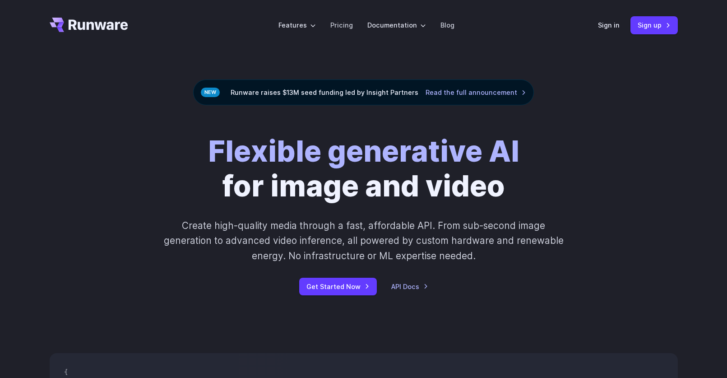 This screenshot has width=727, height=378. What do you see at coordinates (297, 25) in the screenshot?
I see `label: Features` at bounding box center [297, 25].